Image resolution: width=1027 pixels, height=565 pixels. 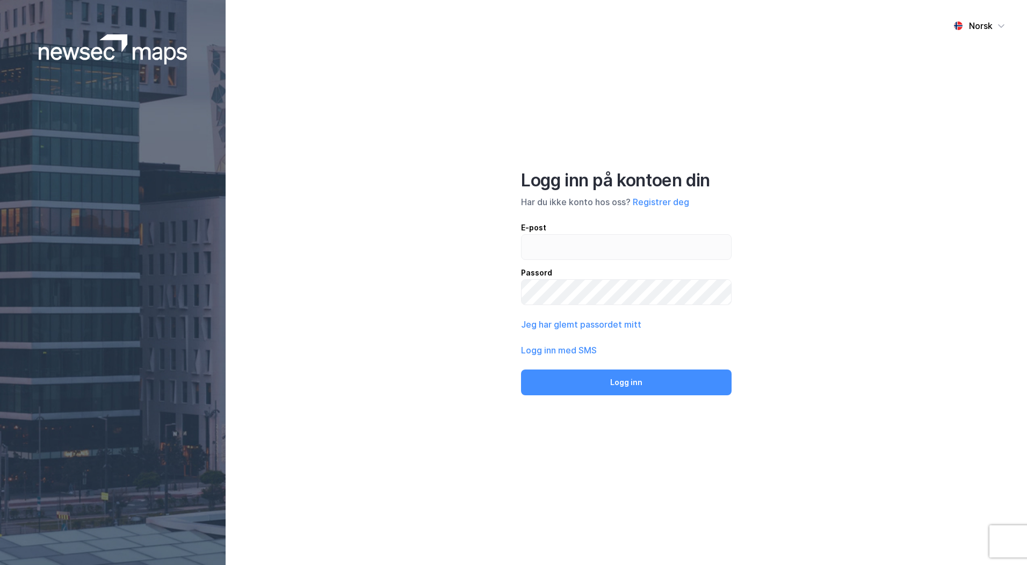 What do you see at coordinates (981, 26) in the screenshot?
I see `div: Norsk` at bounding box center [981, 26].